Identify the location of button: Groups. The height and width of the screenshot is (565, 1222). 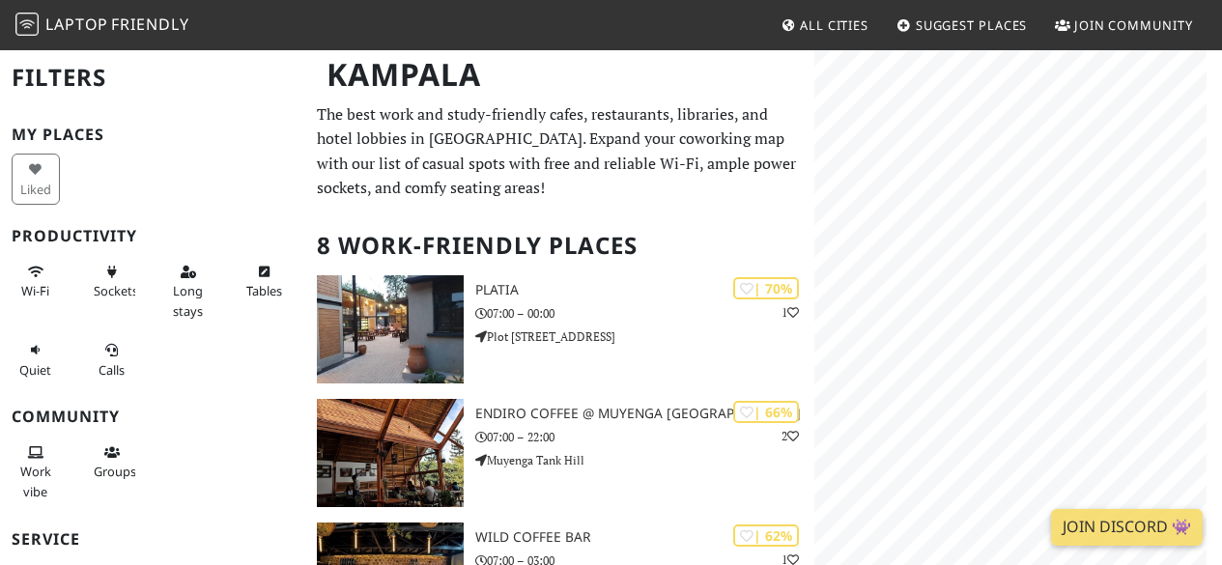
(112, 462).